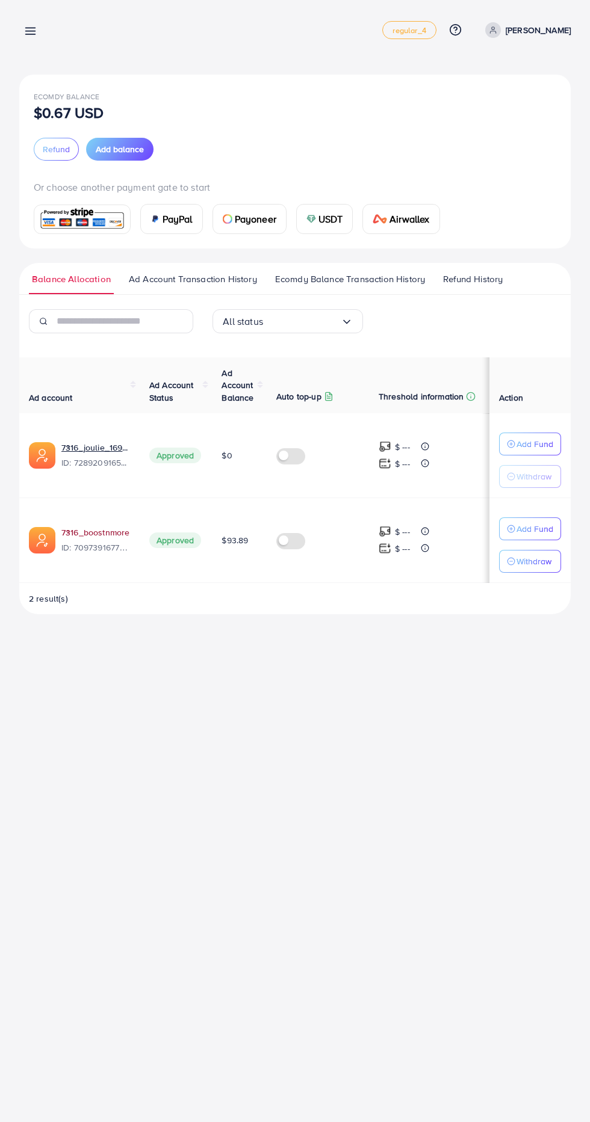 This screenshot has height=1122, width=590. What do you see at coordinates (172, 391) in the screenshot?
I see `span: Ad Account Status` at bounding box center [172, 391].